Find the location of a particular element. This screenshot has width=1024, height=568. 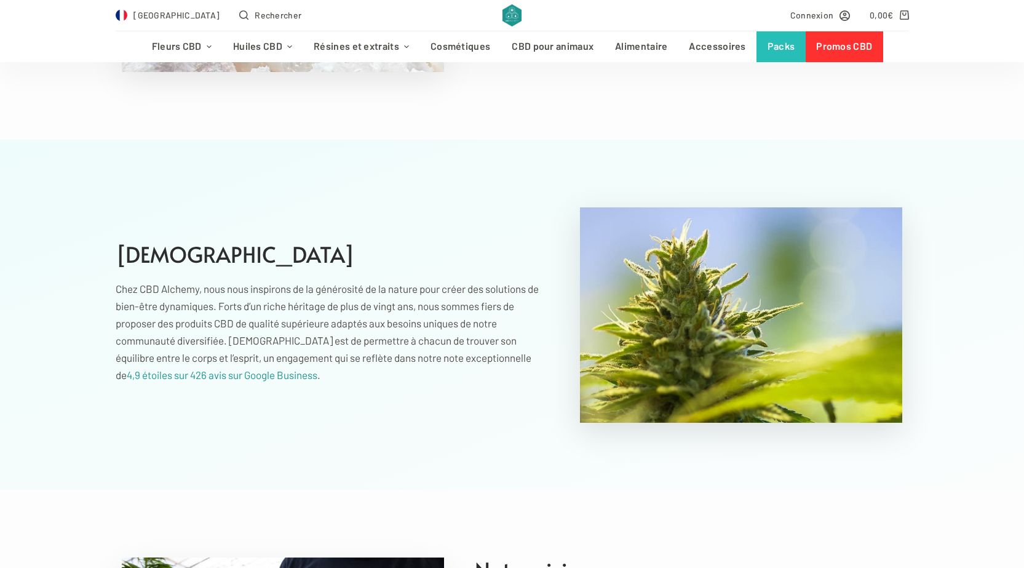

a: Connexion is located at coordinates (821, 15).